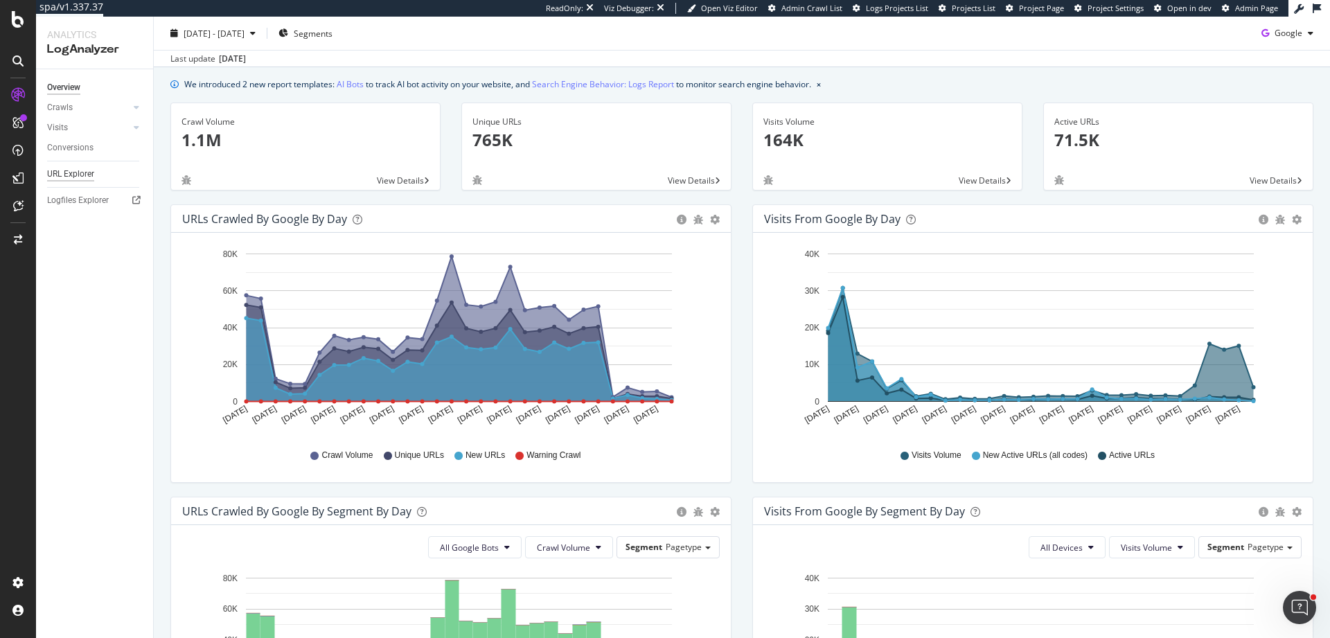 Image resolution: width=1330 pixels, height=638 pixels. I want to click on a: Visits, so click(88, 127).